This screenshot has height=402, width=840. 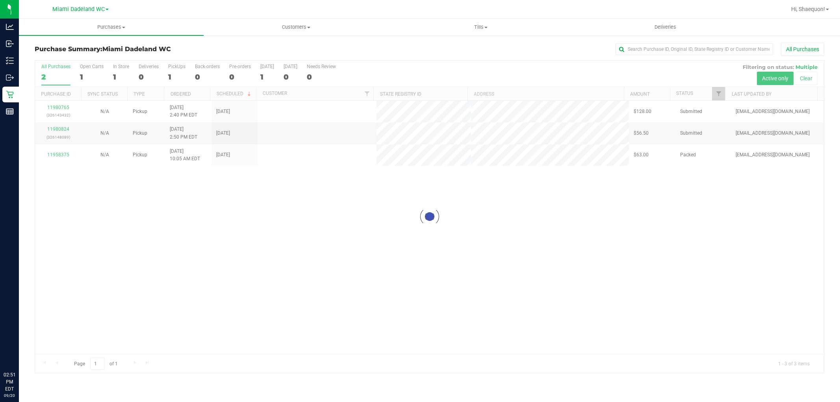 What do you see at coordinates (10, 111) in the screenshot?
I see `inline-svg: Reports` at bounding box center [10, 111].